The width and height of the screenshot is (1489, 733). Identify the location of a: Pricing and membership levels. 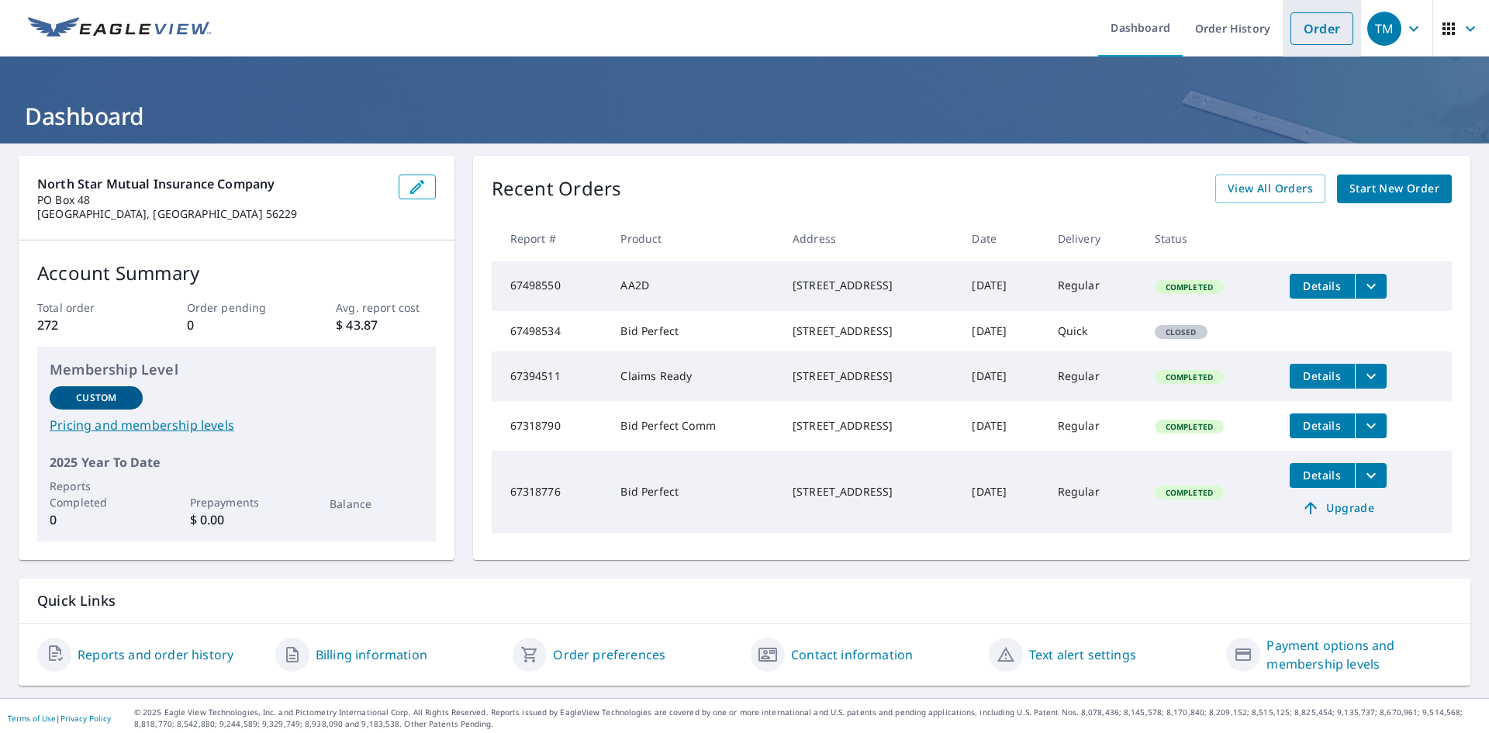
(237, 425).